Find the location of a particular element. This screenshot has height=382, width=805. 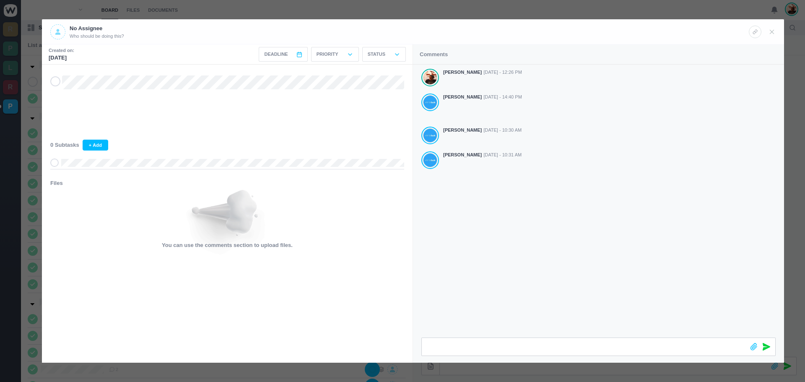

small: Created on: is located at coordinates (61, 50).